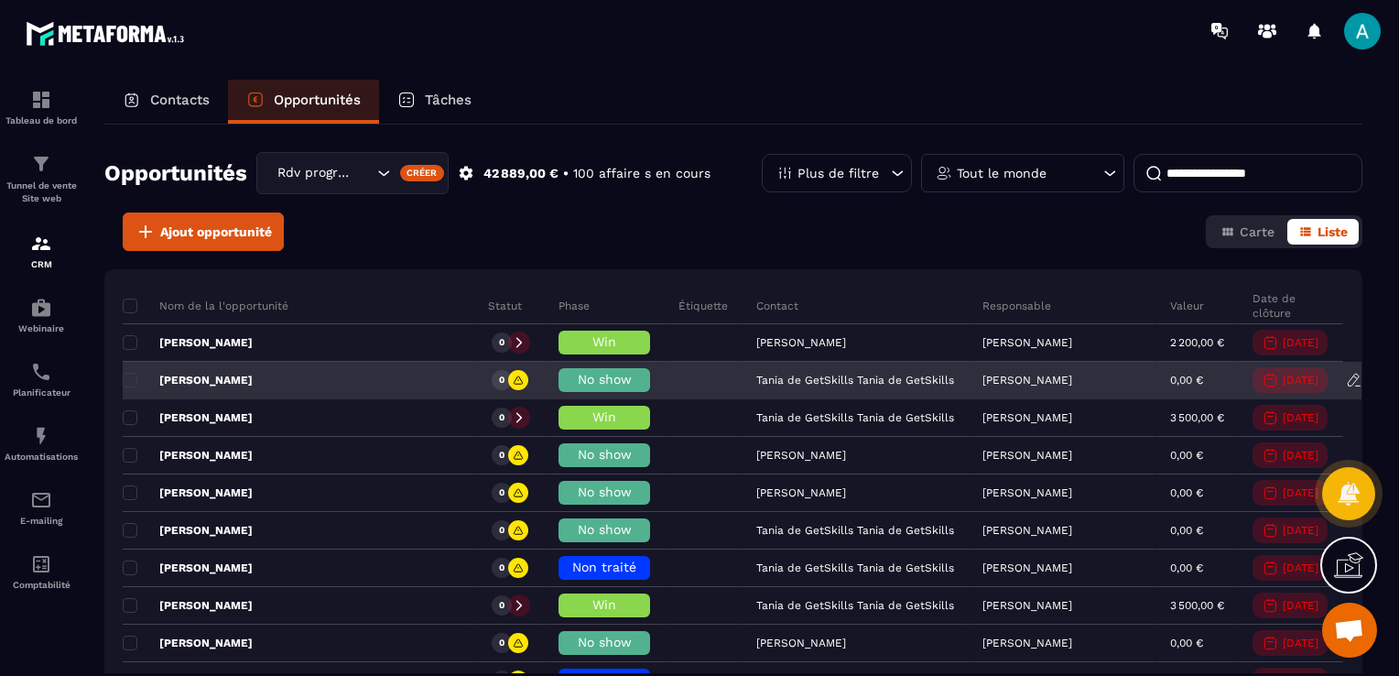  What do you see at coordinates (604, 567) in the screenshot?
I see `span: Non traité` at bounding box center [604, 567].